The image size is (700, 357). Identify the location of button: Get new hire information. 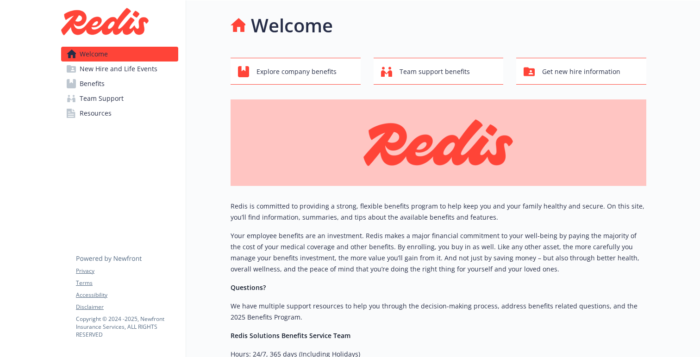
(581, 71).